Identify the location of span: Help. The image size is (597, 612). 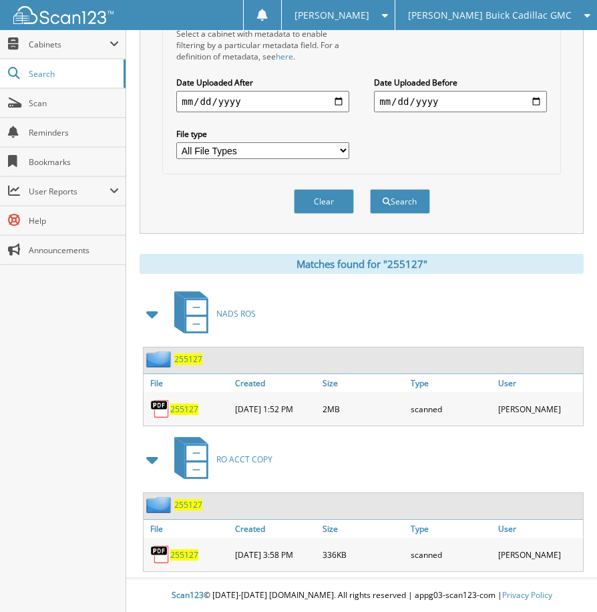
(73, 220).